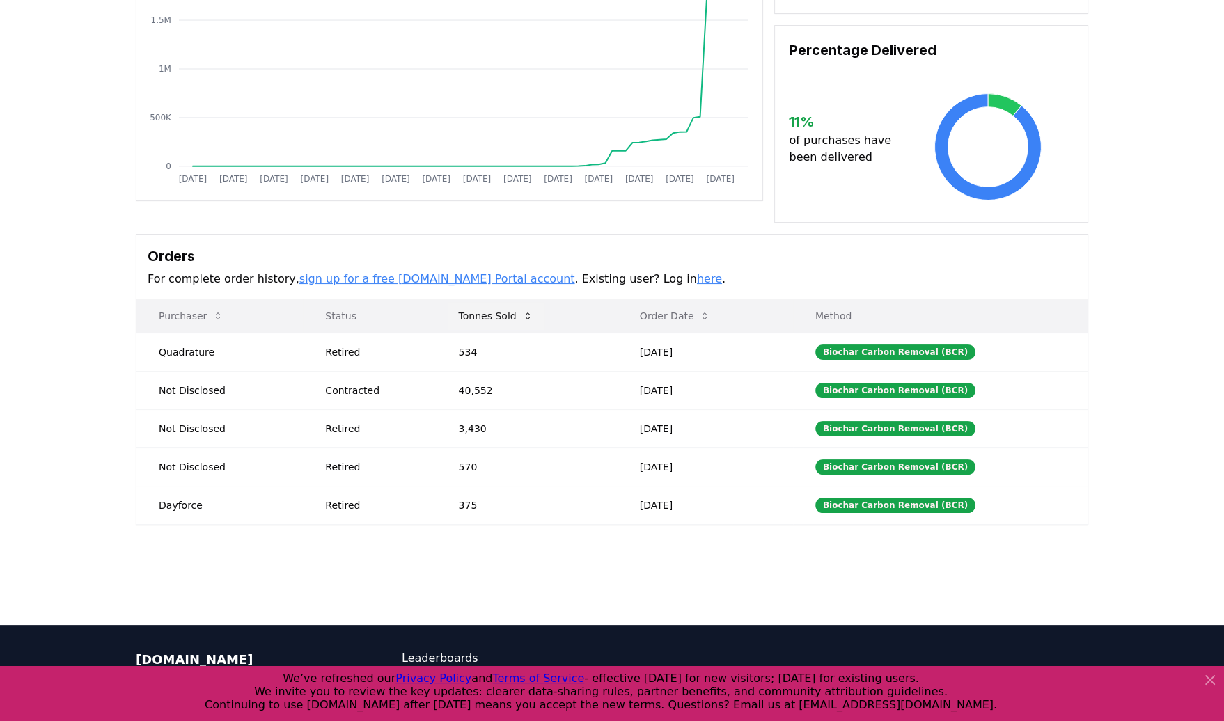 The width and height of the screenshot is (1224, 721). I want to click on td: 375, so click(527, 505).